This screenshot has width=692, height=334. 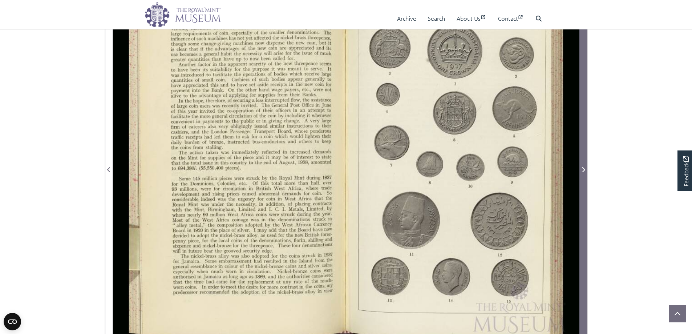 I want to click on a: Would you like to provide feedback?, so click(x=685, y=171).